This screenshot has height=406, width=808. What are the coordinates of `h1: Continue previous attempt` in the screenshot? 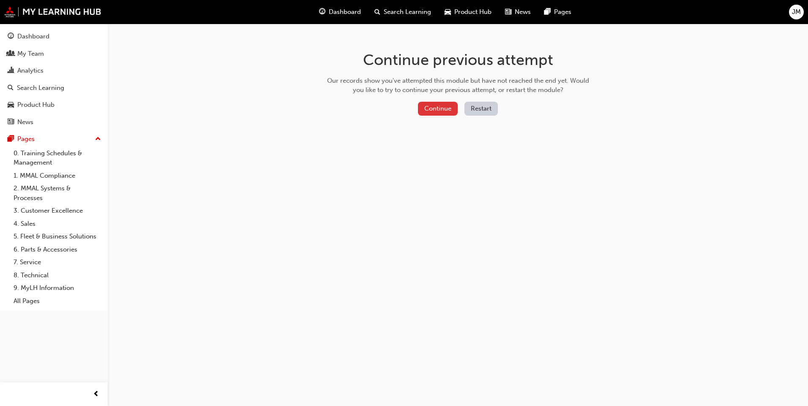 It's located at (458, 60).